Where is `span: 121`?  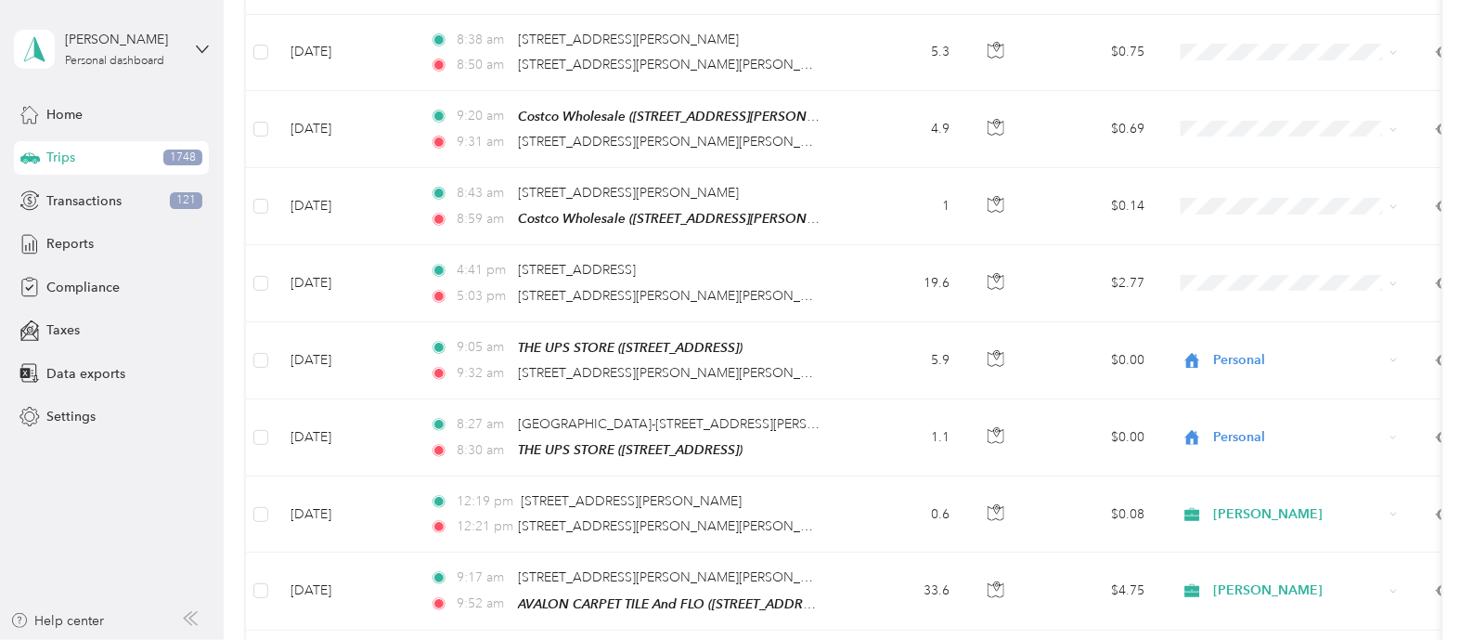
span: 121 is located at coordinates (186, 201).